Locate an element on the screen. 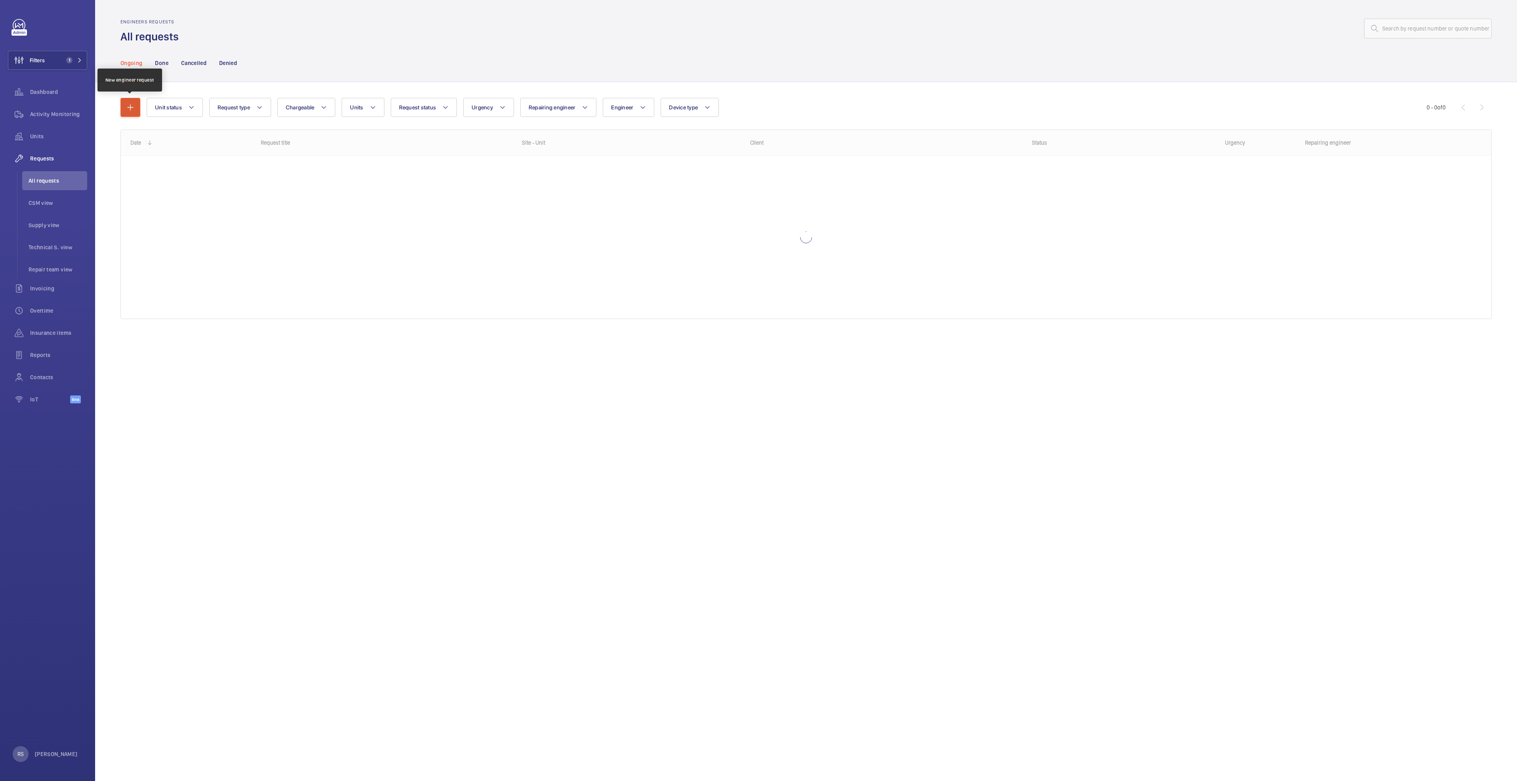  p: Ongoing is located at coordinates (131, 63).